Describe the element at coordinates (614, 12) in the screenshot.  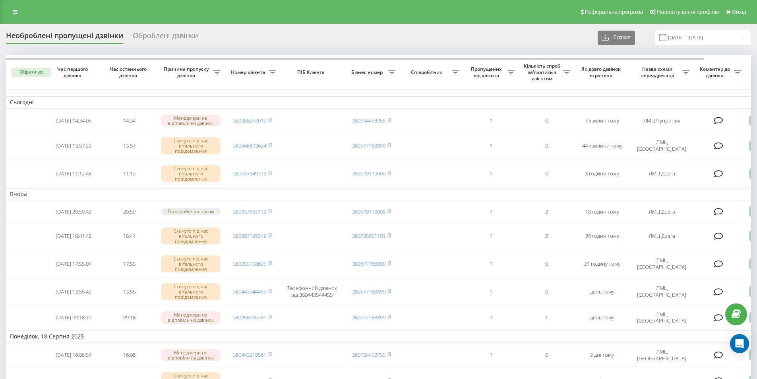
I see `span: Реферальна програма` at that location.